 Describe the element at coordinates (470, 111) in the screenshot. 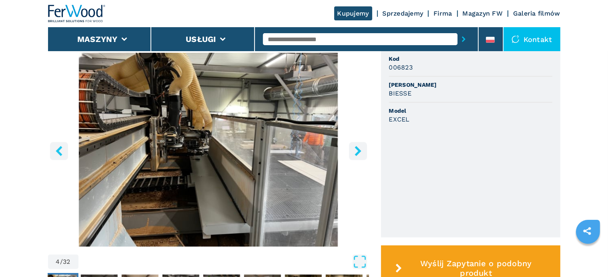

I see `span: Model` at that location.